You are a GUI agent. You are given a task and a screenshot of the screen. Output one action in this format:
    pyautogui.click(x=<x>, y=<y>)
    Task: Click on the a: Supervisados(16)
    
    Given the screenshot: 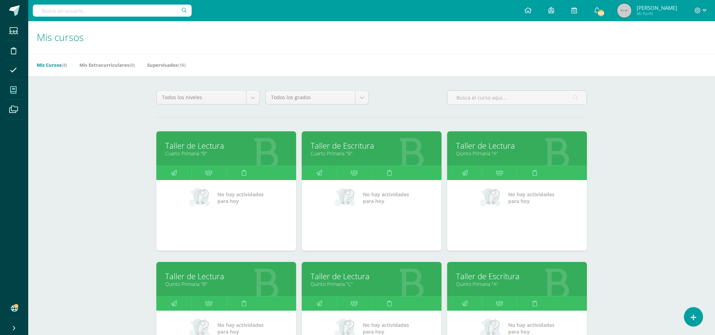 What is the action you would take?
    pyautogui.click(x=166, y=65)
    